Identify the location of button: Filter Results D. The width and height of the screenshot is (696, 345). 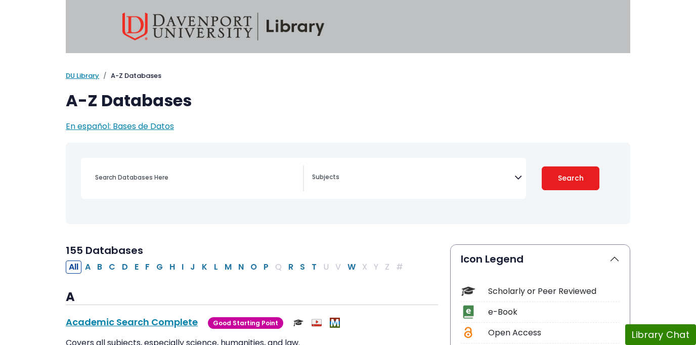
(125, 267).